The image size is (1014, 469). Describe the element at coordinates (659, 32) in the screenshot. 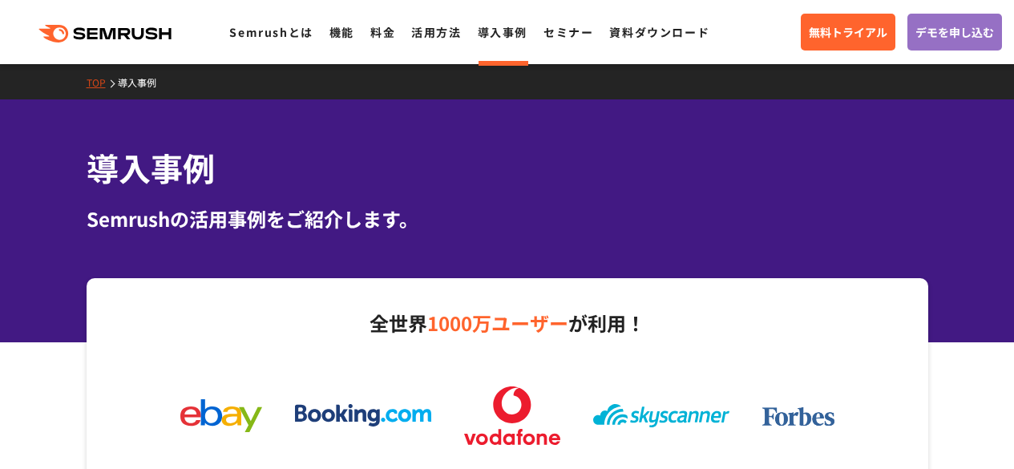

I see `a: 資料ダウンロード` at that location.